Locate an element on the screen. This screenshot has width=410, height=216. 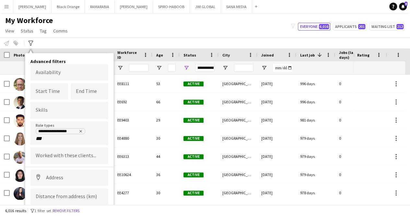
div: EE4277 is located at coordinates (133, 192).